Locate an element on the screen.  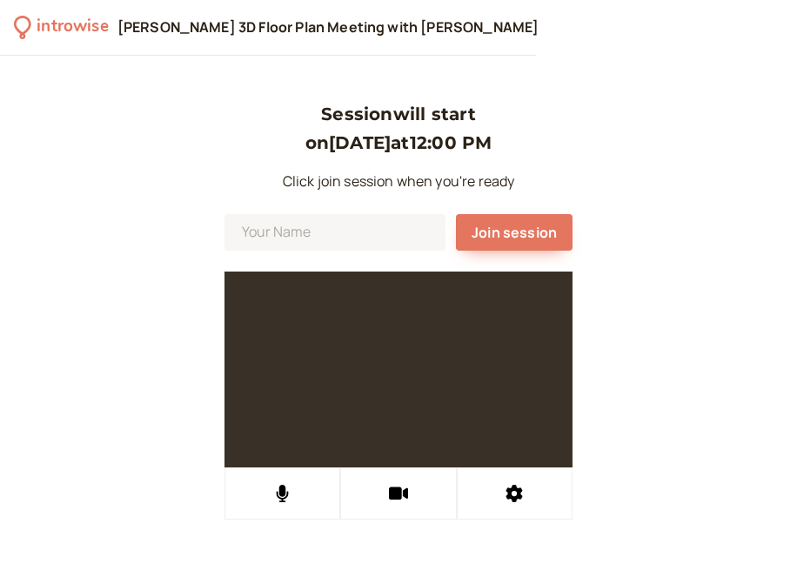
input: Your Name is located at coordinates (335, 232).